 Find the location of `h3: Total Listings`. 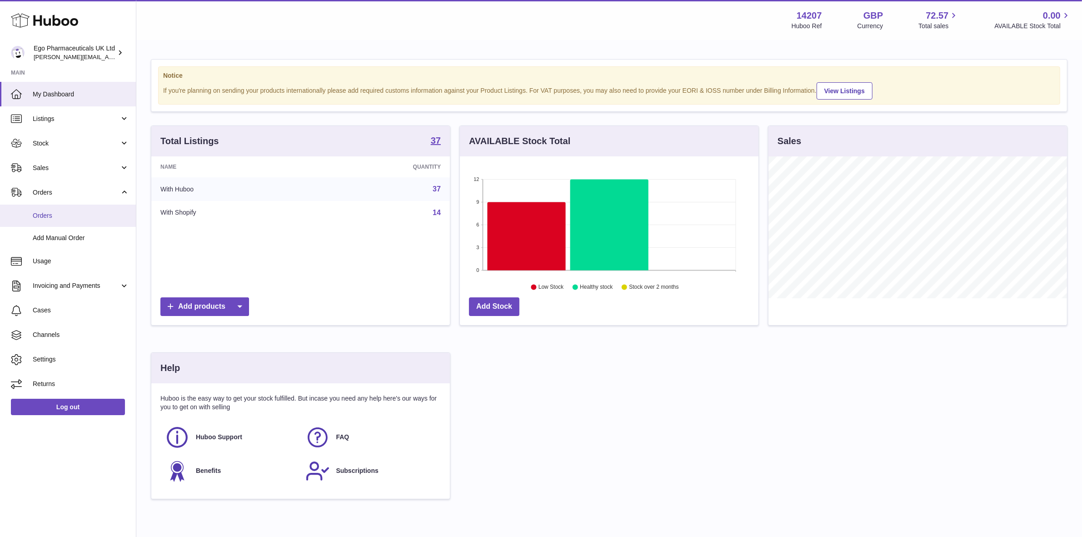

h3: Total Listings is located at coordinates (190, 141).